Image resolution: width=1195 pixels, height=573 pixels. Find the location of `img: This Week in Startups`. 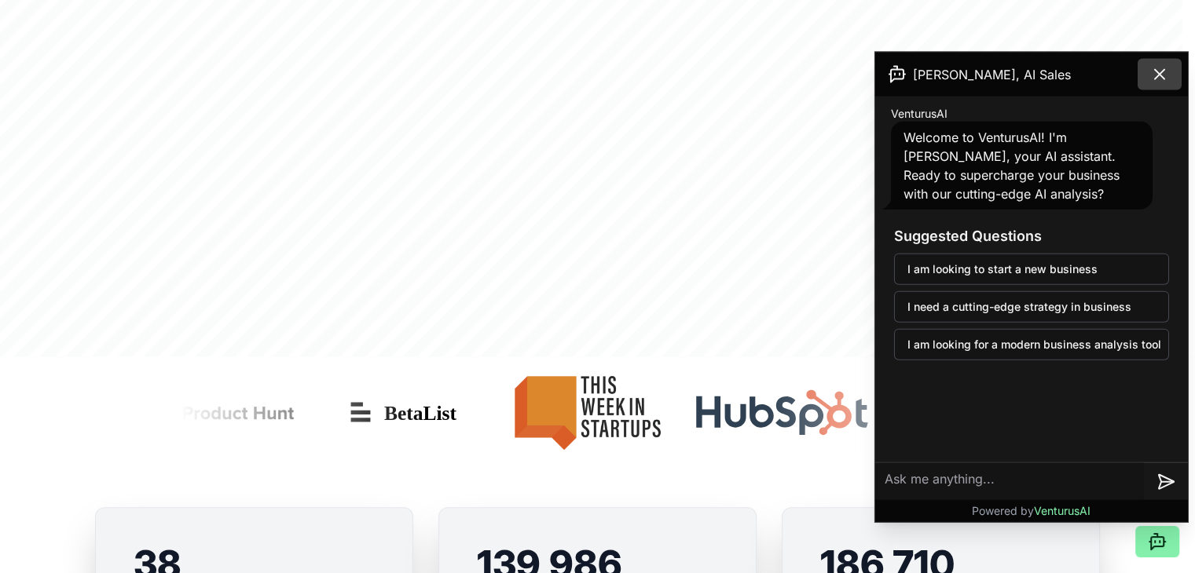

img: This Week in Startups is located at coordinates (586, 413).